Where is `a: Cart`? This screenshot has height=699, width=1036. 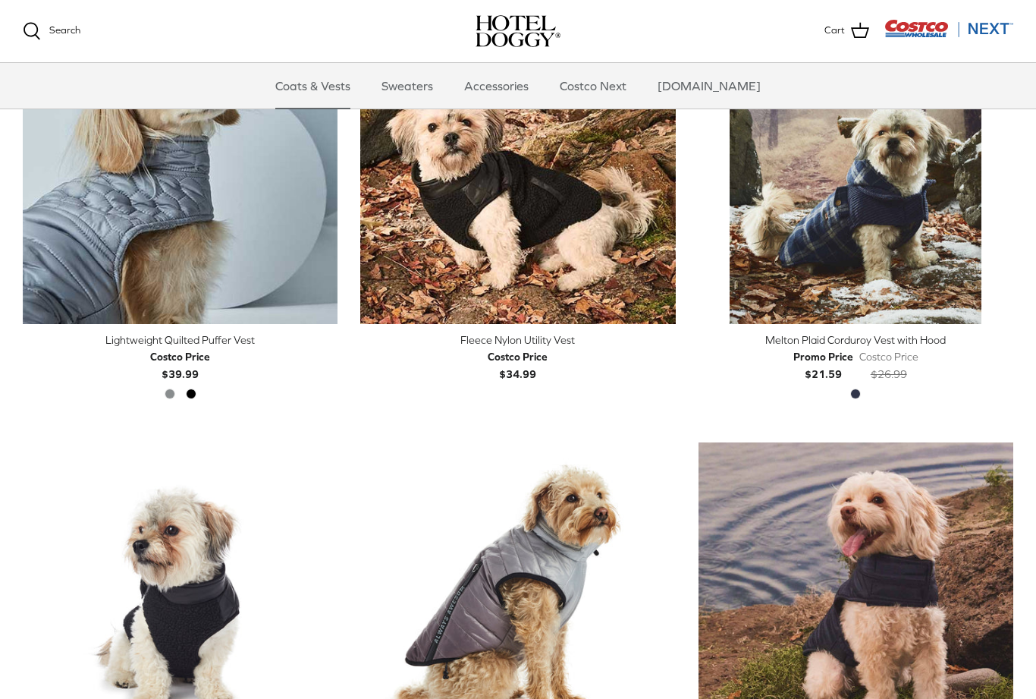
a: Cart is located at coordinates (847, 31).